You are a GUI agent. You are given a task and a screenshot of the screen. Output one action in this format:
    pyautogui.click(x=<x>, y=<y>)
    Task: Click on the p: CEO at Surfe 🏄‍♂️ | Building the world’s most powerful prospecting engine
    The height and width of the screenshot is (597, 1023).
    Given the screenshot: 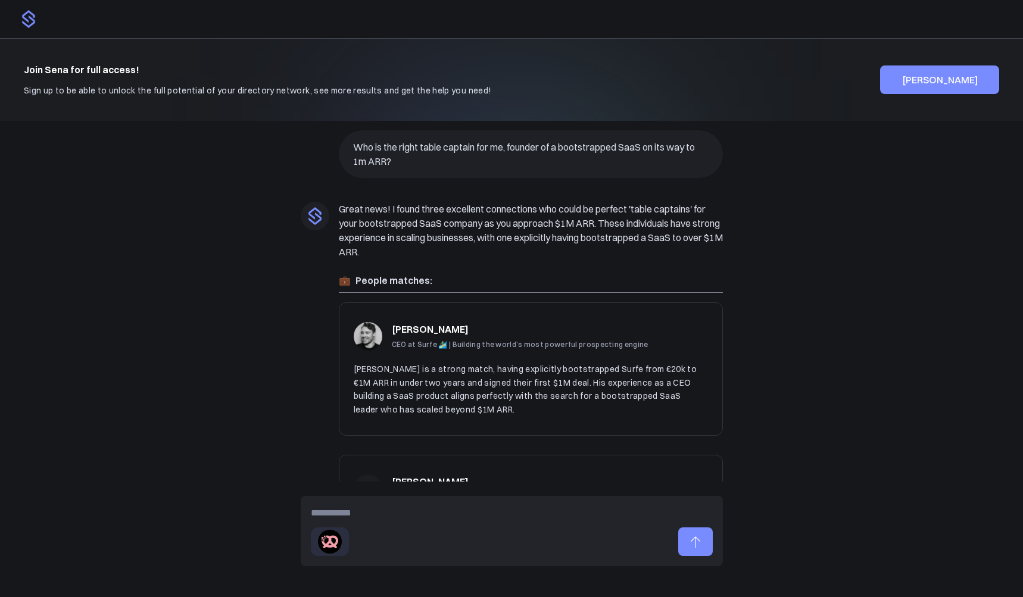 What is the action you would take?
    pyautogui.click(x=520, y=344)
    